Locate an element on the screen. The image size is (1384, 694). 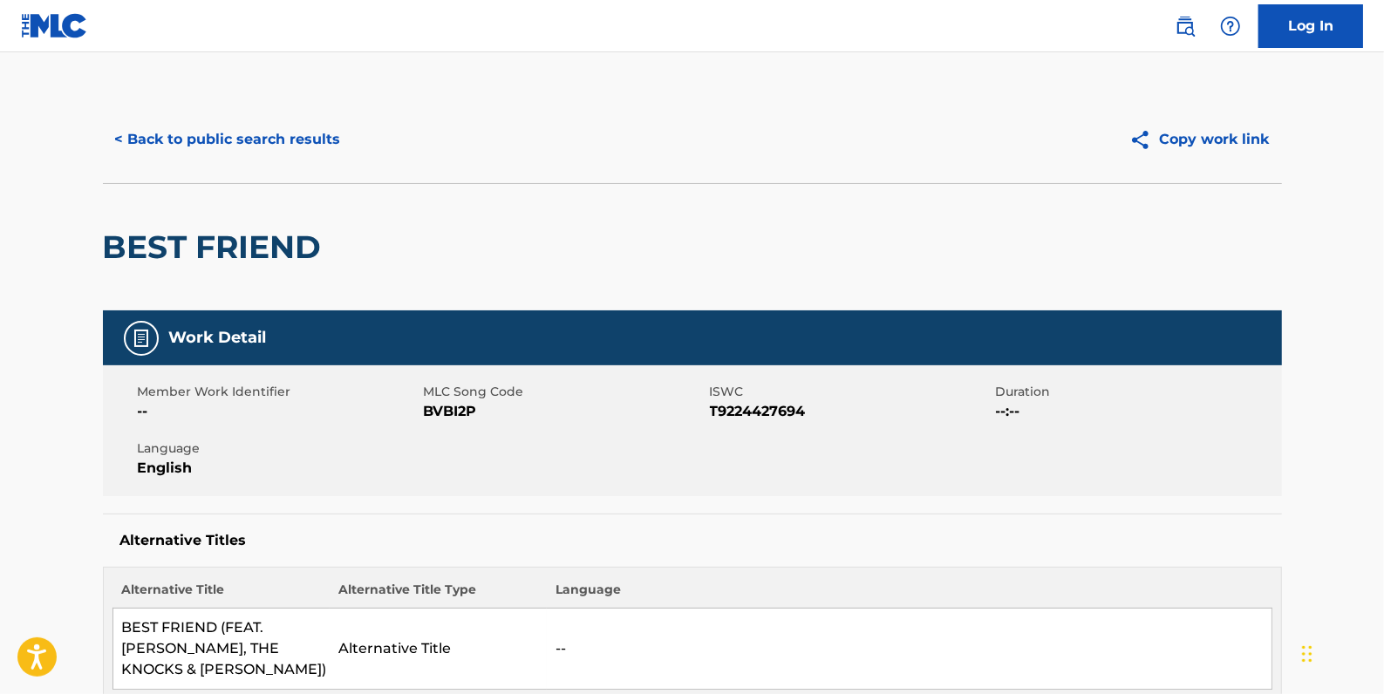
button: Copy work link is located at coordinates (1199, 139).